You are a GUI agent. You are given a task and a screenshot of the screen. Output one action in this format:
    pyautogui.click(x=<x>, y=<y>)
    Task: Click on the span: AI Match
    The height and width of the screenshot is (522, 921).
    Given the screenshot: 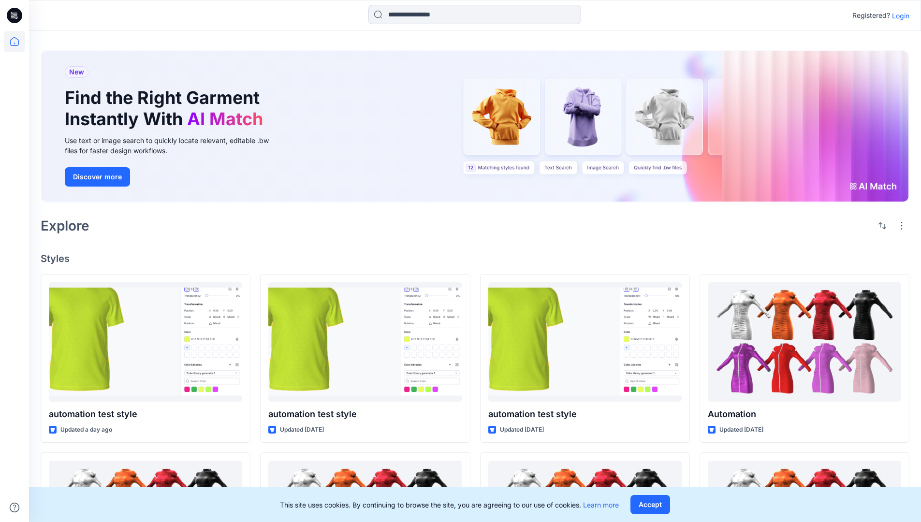 What is the action you would take?
    pyautogui.click(x=225, y=119)
    